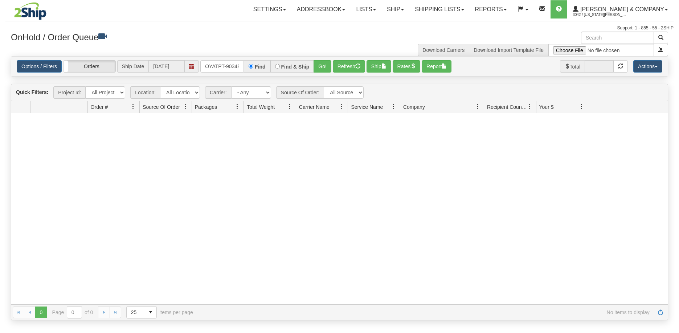 The width and height of the screenshot is (679, 333). I want to click on a: Total Weight filter column settings, so click(290, 107).